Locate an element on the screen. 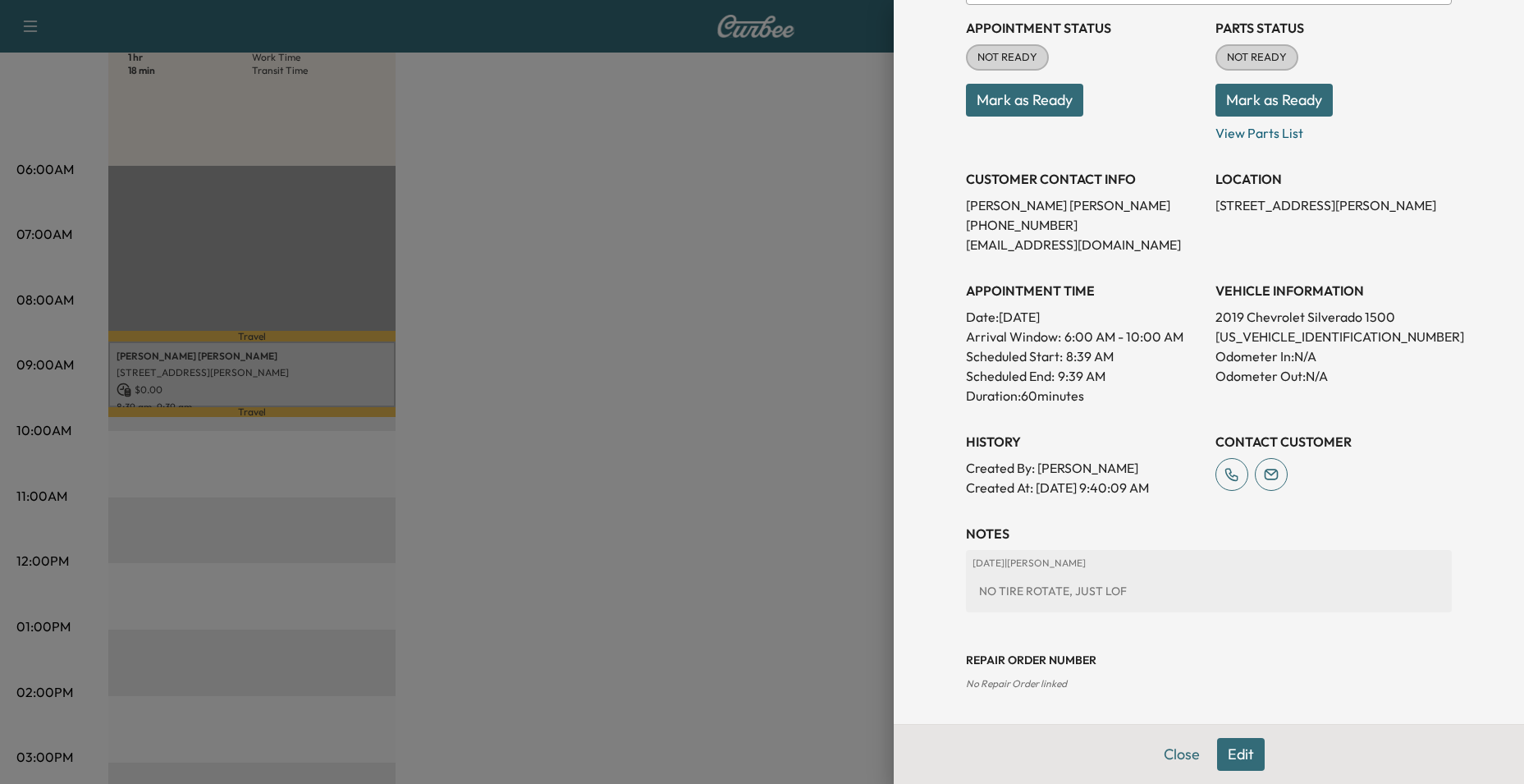  h3: History is located at coordinates (1084, 442).